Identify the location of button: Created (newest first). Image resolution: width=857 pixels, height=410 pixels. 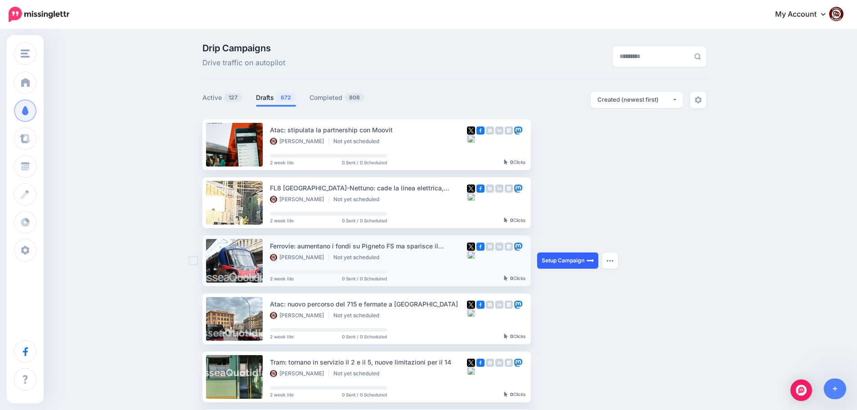
(637, 100).